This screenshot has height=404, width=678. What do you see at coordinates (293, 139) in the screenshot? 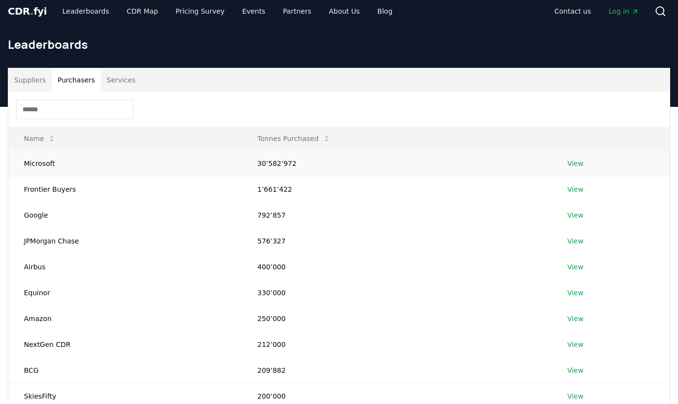
I see `button: Tonnes Purchased` at bounding box center [293, 139].